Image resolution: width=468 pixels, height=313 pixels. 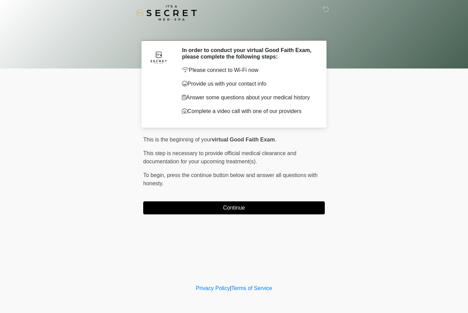 I want to click on strong: virtual Good Faith Exam, so click(x=243, y=139).